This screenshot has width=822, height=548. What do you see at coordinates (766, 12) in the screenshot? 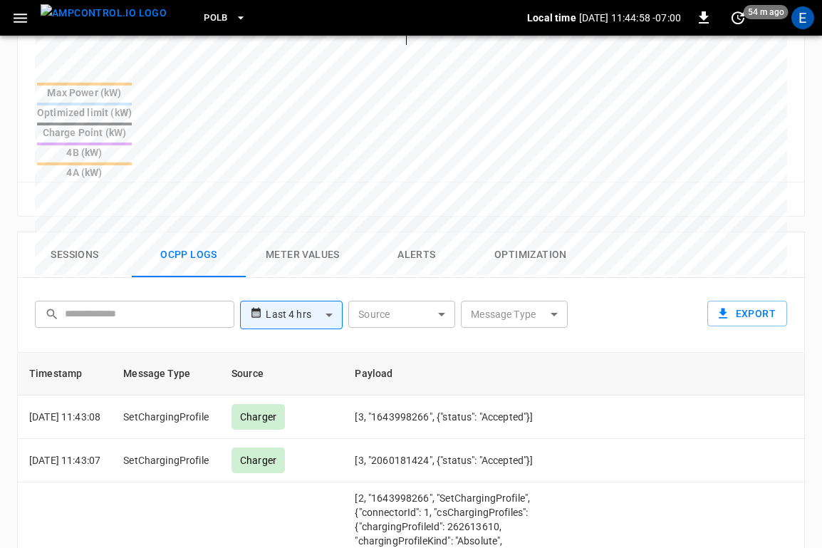
I see `span: 54 m ago` at bounding box center [766, 12].